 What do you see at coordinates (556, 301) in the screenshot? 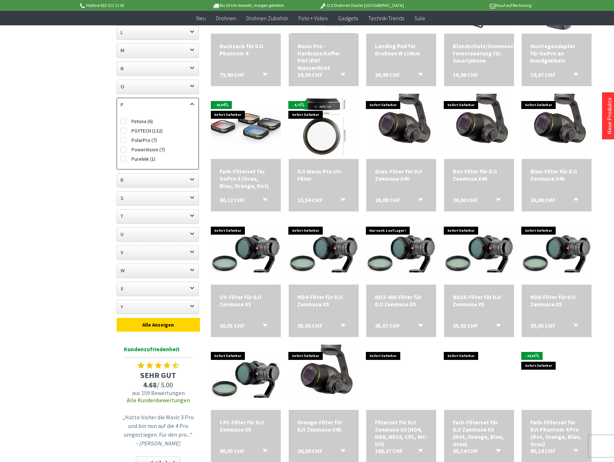
I see `a: ND8-Filter für DJI Zenmuse X5 35,03 CHF In den Warenkorb` at bounding box center [556, 301].